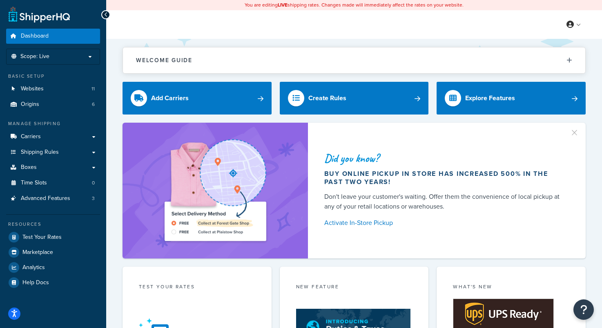 This screenshot has height=328, width=602. What do you see at coordinates (30, 104) in the screenshot?
I see `span: Origins` at bounding box center [30, 104].